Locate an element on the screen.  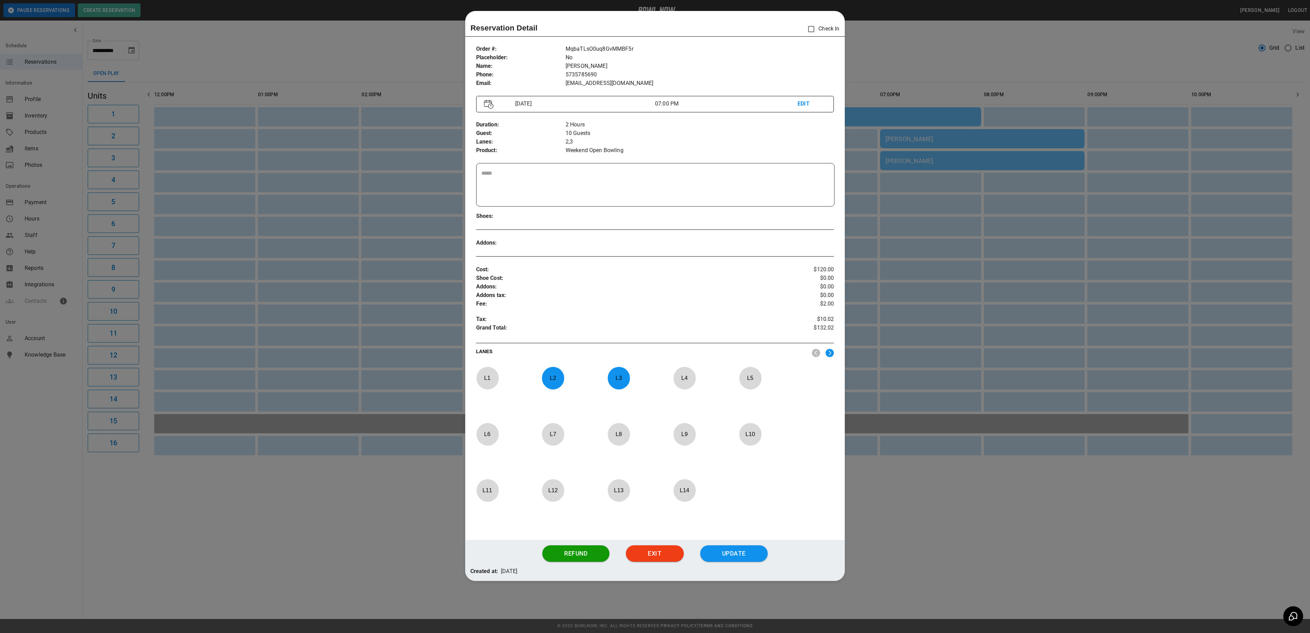
p: 07:00 PM is located at coordinates (726, 104).